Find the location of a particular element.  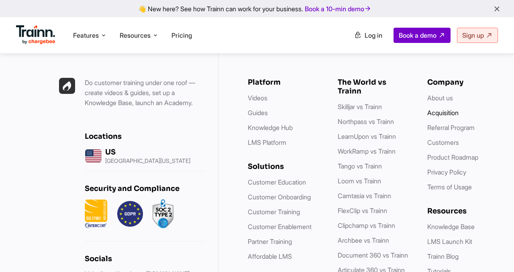

div: The World vs Trainn is located at coordinates (374, 87).